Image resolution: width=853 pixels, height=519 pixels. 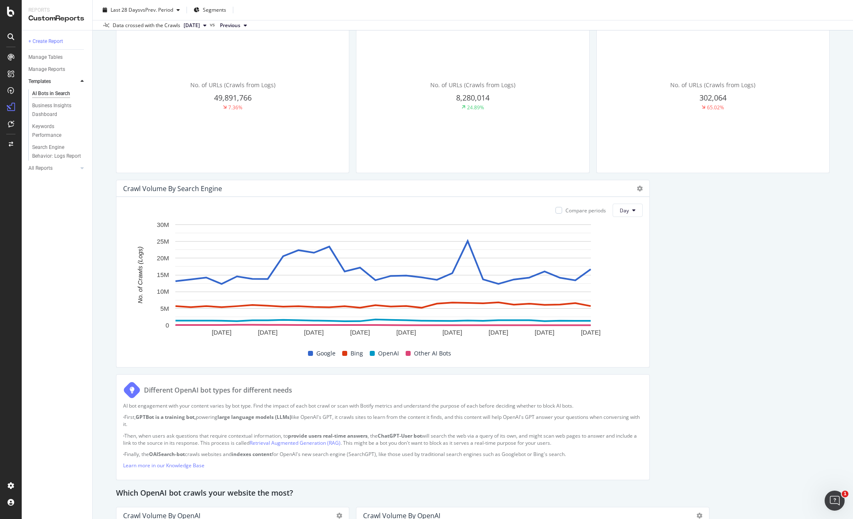 I want to click on p: AI bot engagement with your content varies by bot type. Find the impact of each bot crawl or scan..., so click(x=383, y=406).